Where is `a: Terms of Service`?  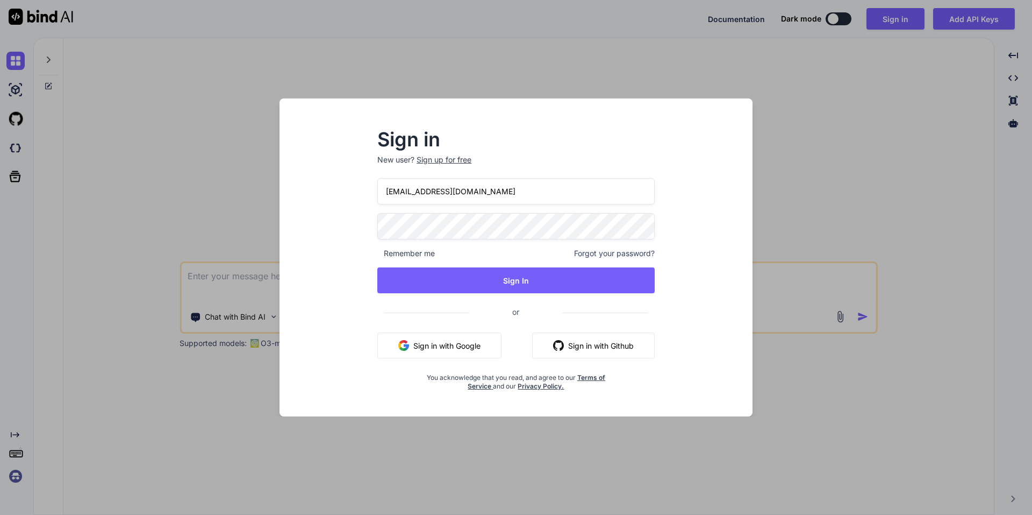 a: Terms of Service is located at coordinates (537, 381).